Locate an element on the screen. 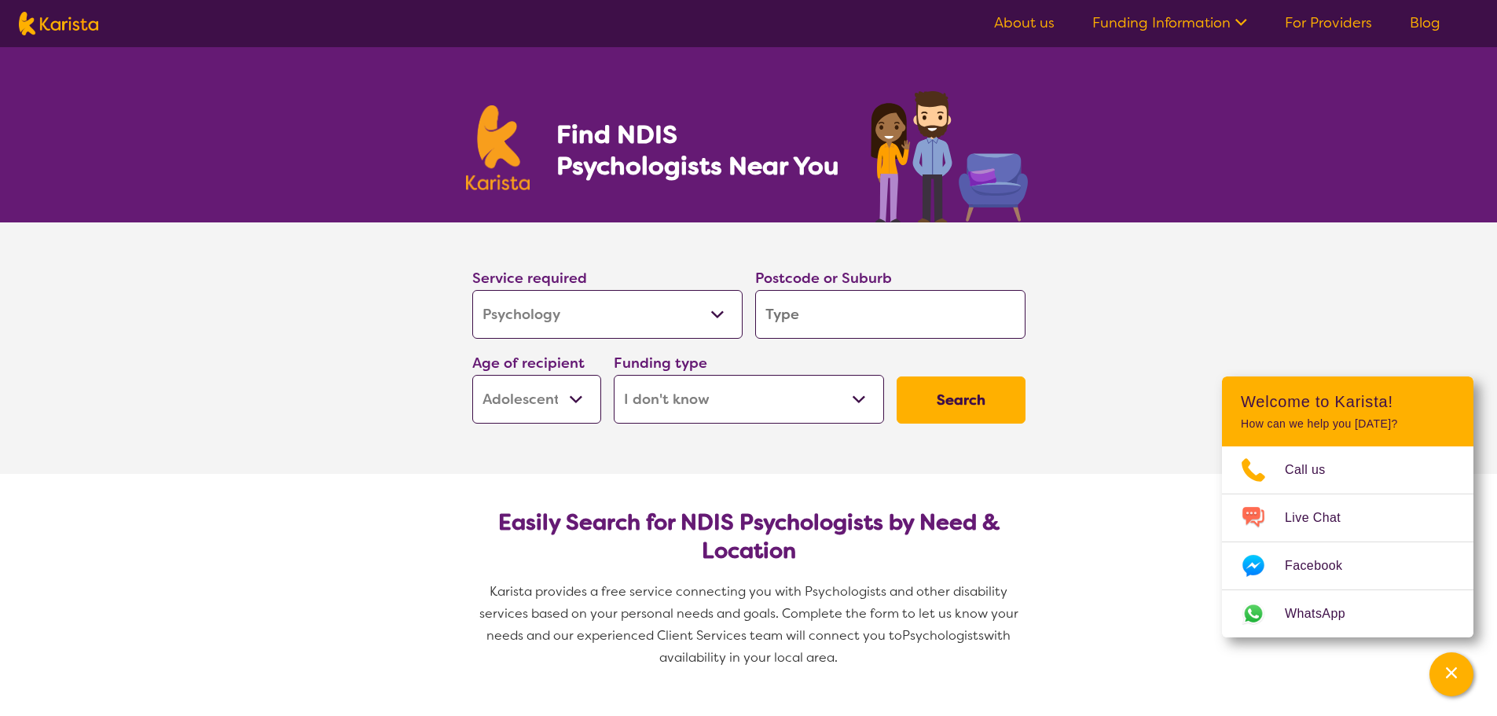 Image resolution: width=1497 pixels, height=716 pixels. img: psychology is located at coordinates (949, 153).